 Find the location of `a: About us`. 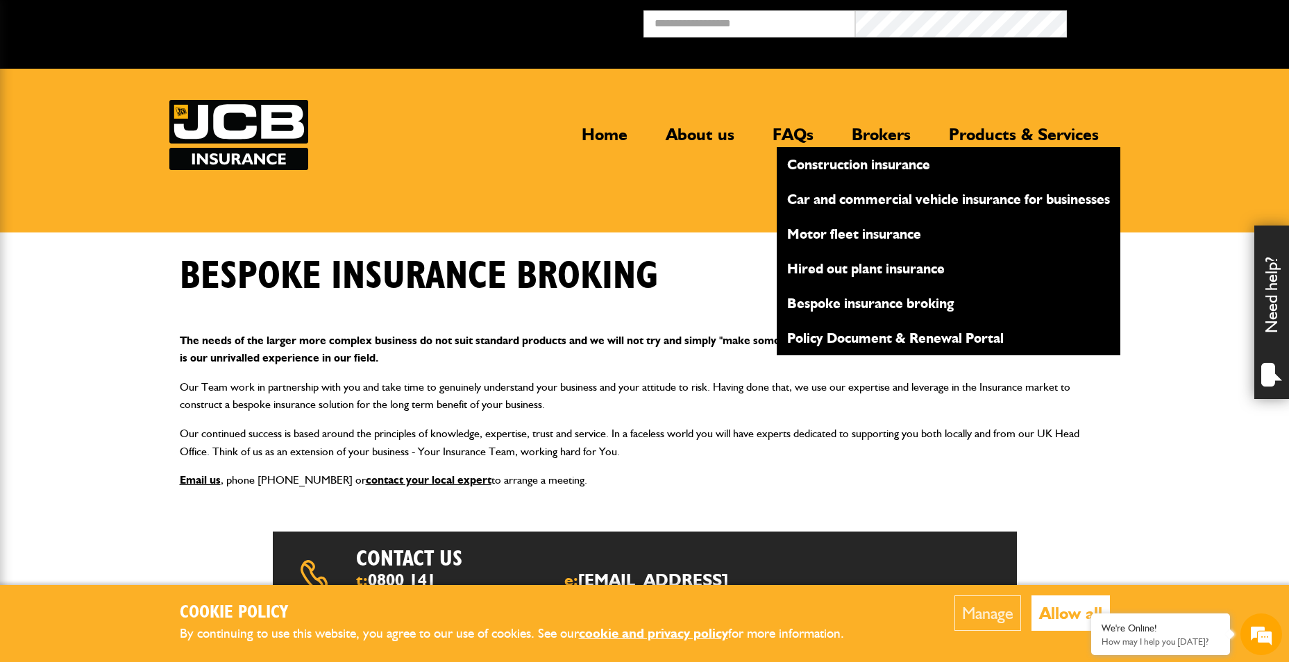

a: About us is located at coordinates (700, 140).